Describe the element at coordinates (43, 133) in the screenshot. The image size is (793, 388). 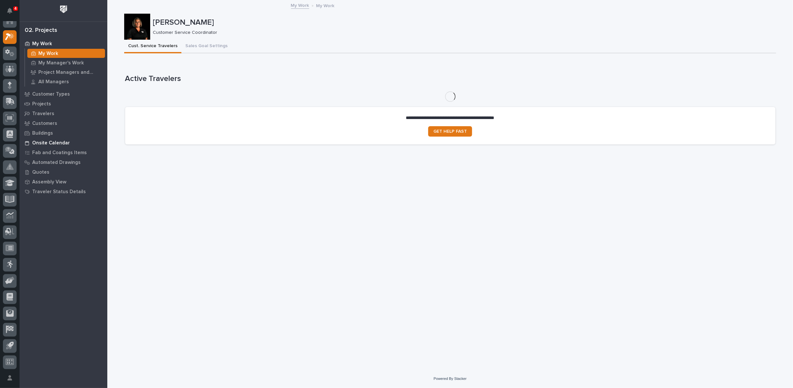
I see `p: Buildings` at that location.